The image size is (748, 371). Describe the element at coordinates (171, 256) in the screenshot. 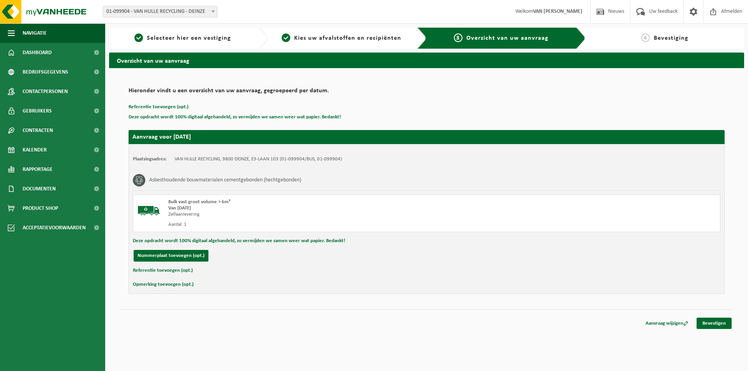

I see `button: Nummerplaat toevoegen (opt.)` at that location.